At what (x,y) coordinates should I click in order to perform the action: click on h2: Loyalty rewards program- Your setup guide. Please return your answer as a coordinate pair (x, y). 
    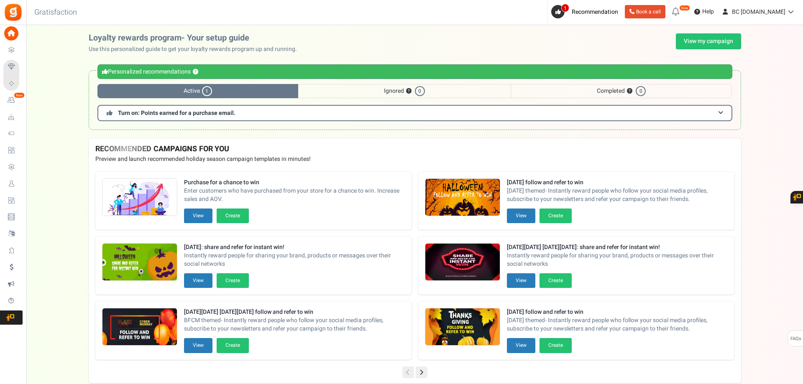
    Looking at the image, I should click on (196, 38).